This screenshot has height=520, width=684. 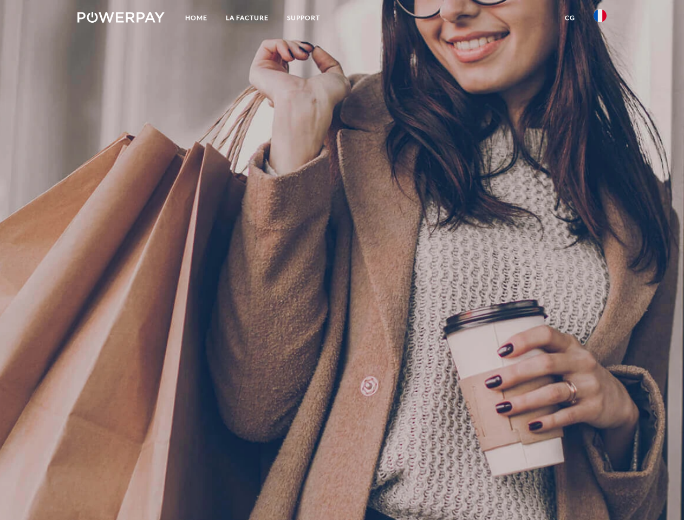 What do you see at coordinates (121, 17) in the screenshot?
I see `img: logo-powerpay-white.svg` at bounding box center [121, 17].